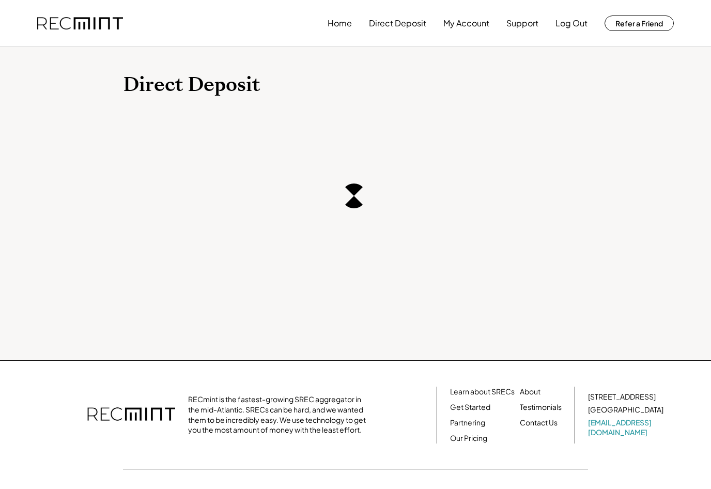 This screenshot has height=489, width=711. What do you see at coordinates (469, 438) in the screenshot?
I see `a: Our Pricing` at bounding box center [469, 438].